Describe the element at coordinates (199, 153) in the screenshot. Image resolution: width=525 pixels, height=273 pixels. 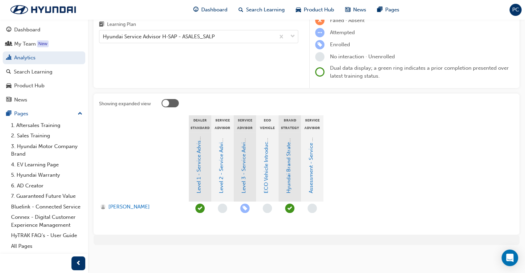
I see `a: Level 1 - Service Advisor Program` at that location.